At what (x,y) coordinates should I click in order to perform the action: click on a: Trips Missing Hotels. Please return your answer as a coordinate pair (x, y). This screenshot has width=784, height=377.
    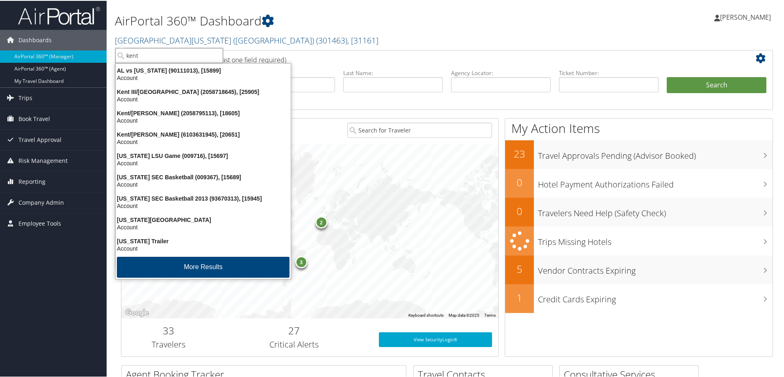
    Looking at the image, I should click on (638, 240).